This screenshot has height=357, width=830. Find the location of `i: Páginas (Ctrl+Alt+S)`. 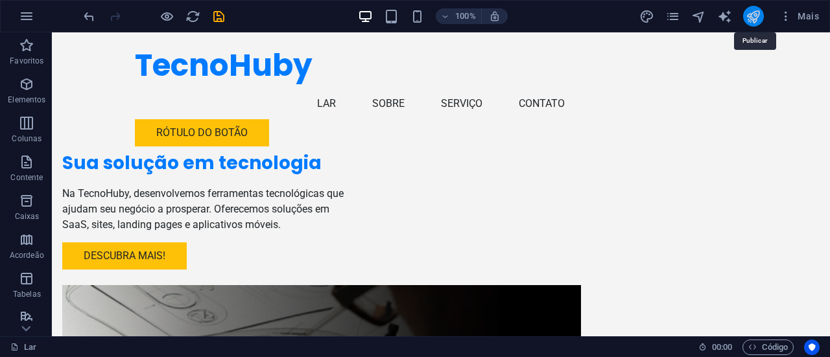

i: Páginas (Ctrl+Alt+S) is located at coordinates (673, 16).